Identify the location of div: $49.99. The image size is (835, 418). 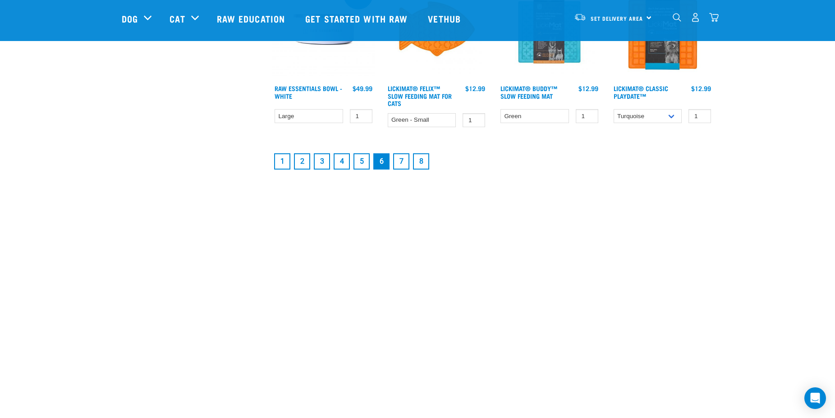
(362, 88).